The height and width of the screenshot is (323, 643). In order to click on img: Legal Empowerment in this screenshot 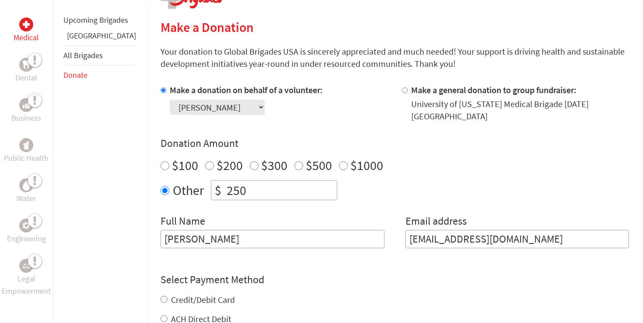, I will do `click(26, 266)`.